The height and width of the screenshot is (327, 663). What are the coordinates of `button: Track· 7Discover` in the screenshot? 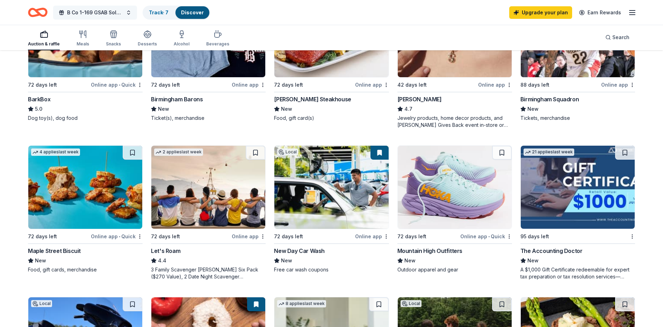 It's located at (176, 13).